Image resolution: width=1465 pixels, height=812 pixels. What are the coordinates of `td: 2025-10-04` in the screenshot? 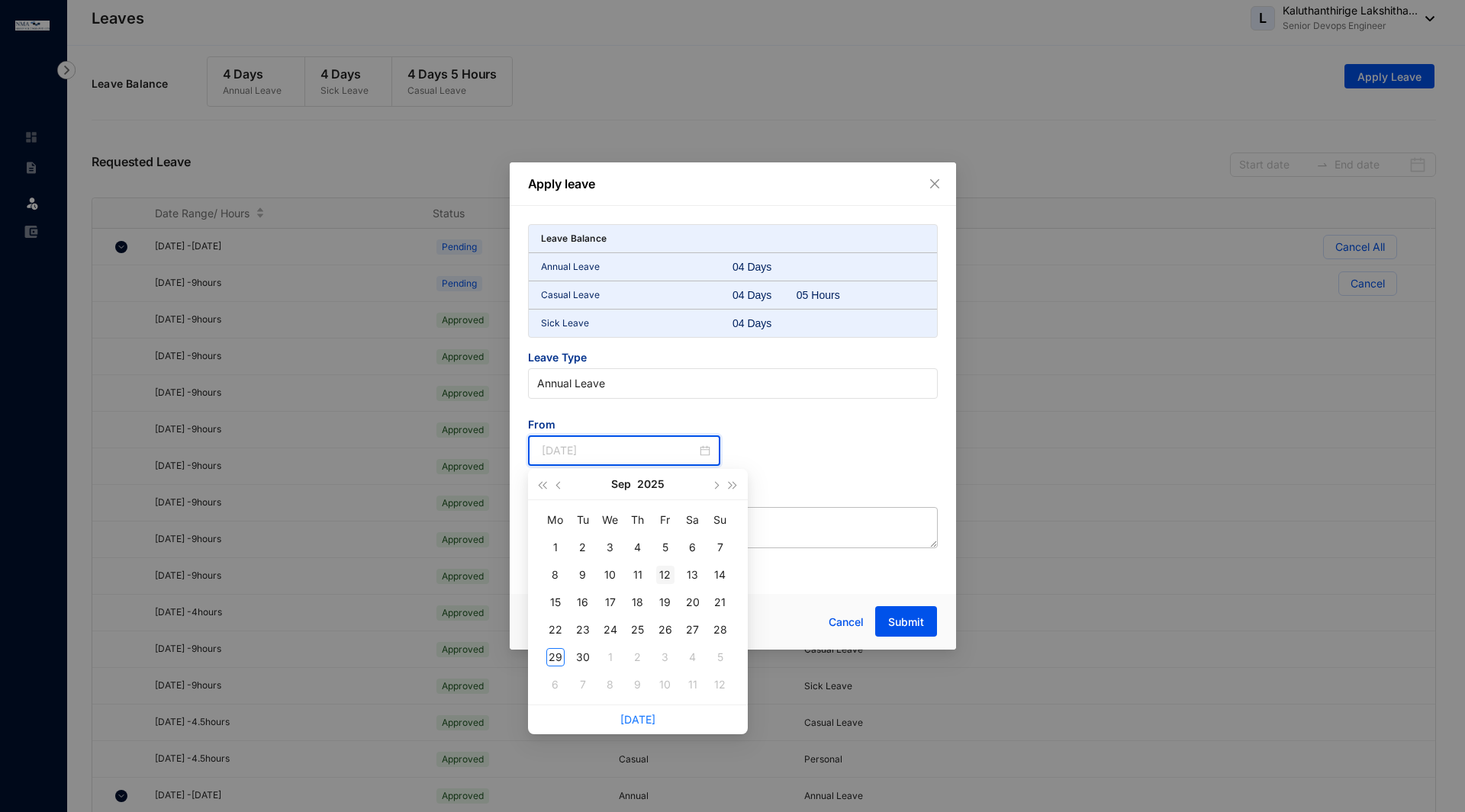 It's located at (692, 658).